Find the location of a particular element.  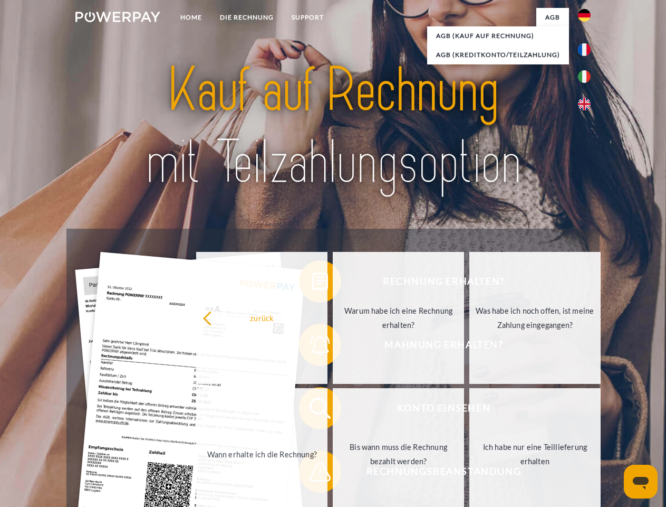

a: AGB (Kreditkonto/Teilzahlung) is located at coordinates (498, 55).